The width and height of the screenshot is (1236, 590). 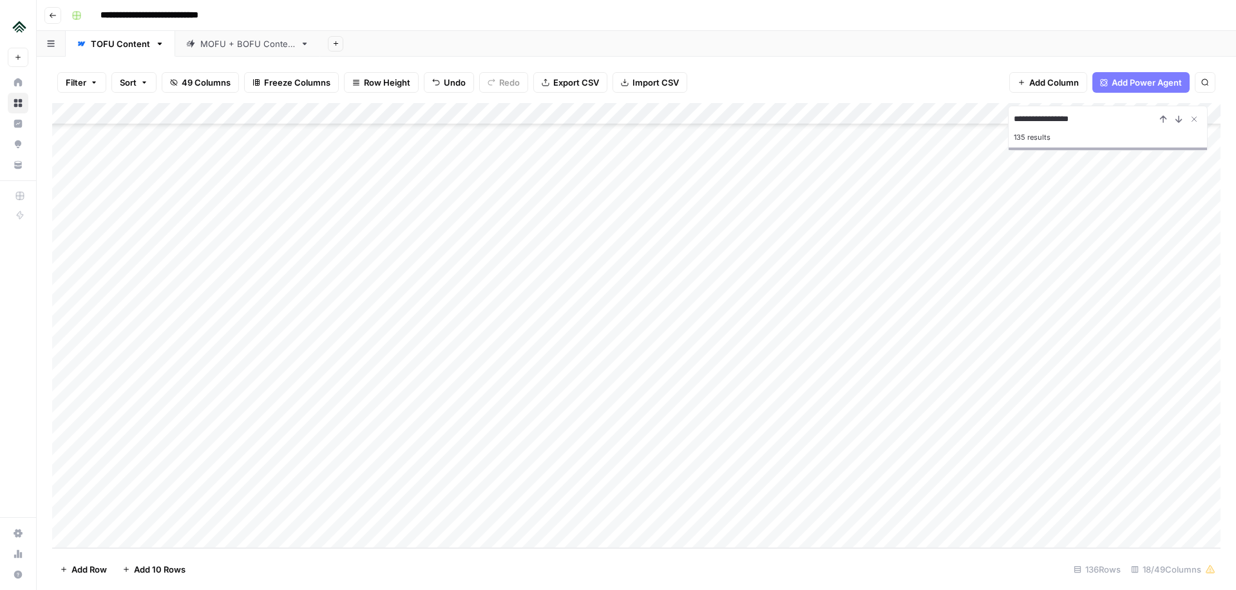 I want to click on button: Sort, so click(x=134, y=82).